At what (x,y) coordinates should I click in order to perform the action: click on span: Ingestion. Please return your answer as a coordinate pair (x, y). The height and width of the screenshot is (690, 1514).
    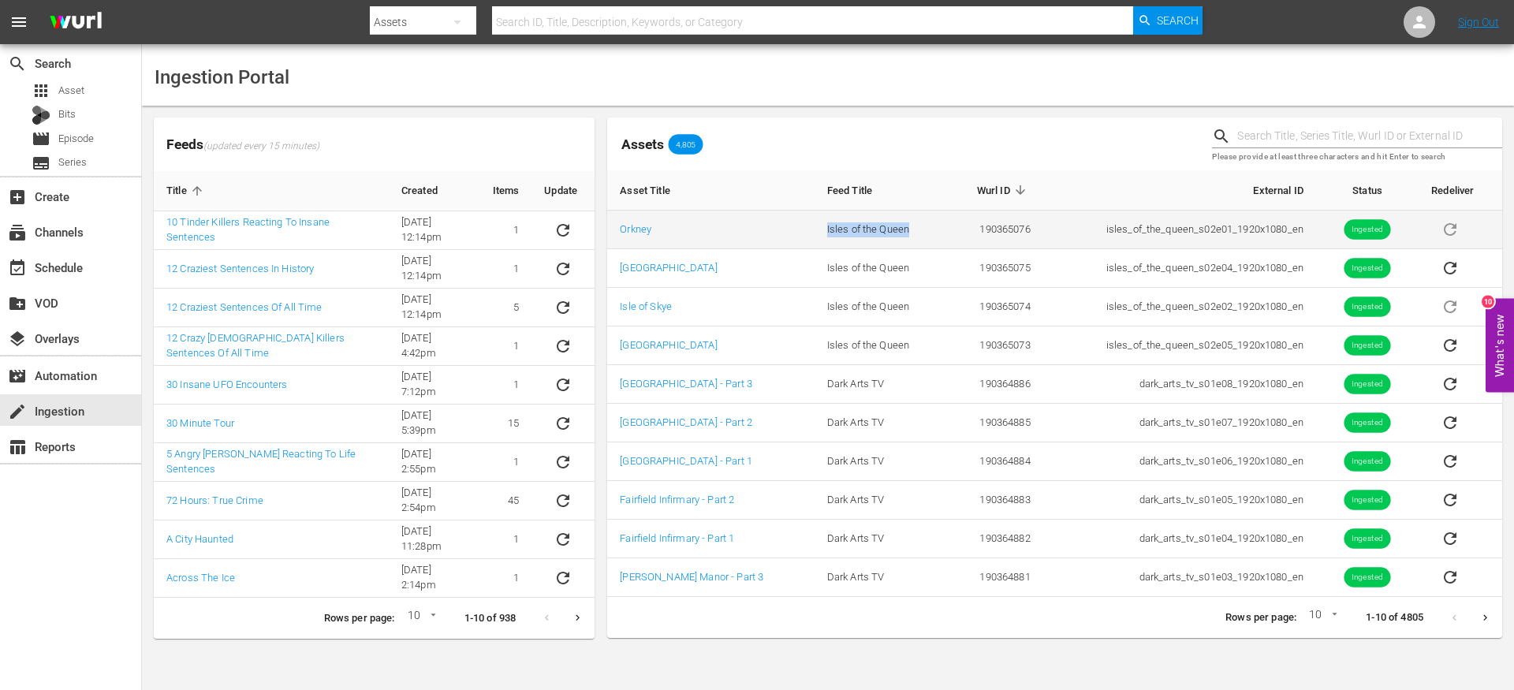
    Looking at the image, I should click on (17, 412).